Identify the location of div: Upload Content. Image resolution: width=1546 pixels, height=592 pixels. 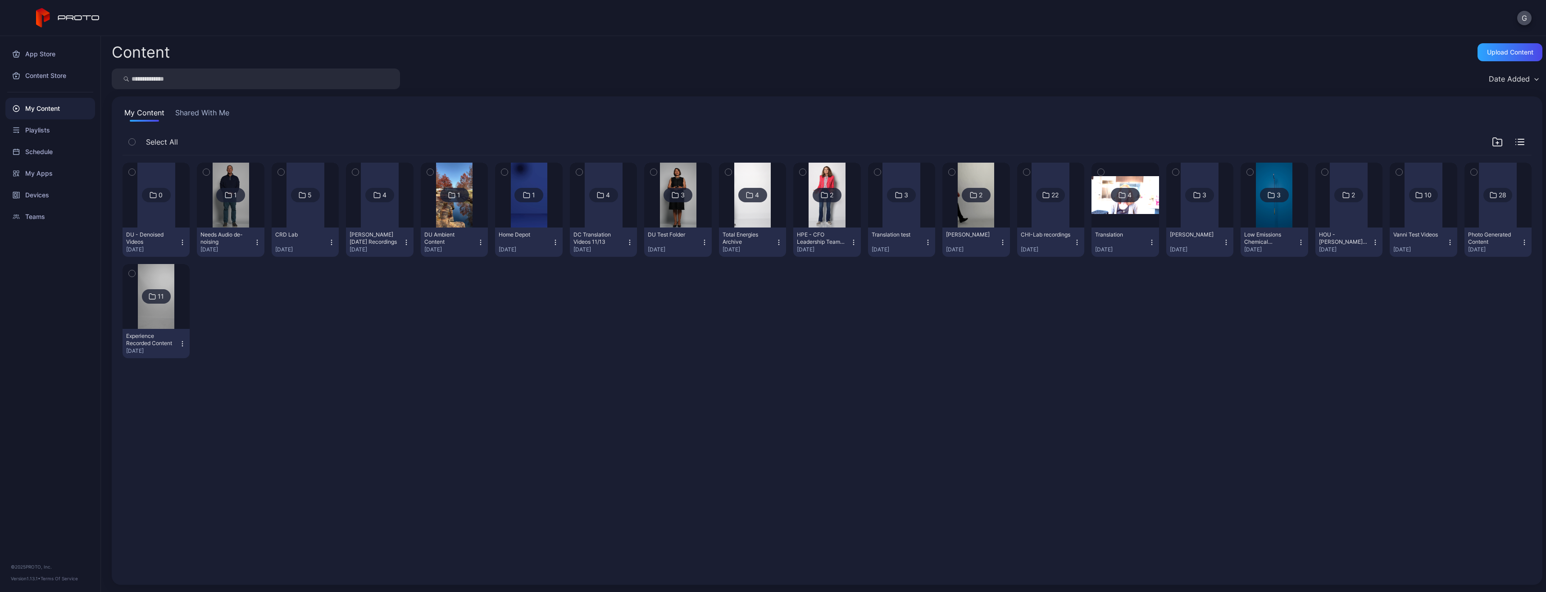
(1510, 52).